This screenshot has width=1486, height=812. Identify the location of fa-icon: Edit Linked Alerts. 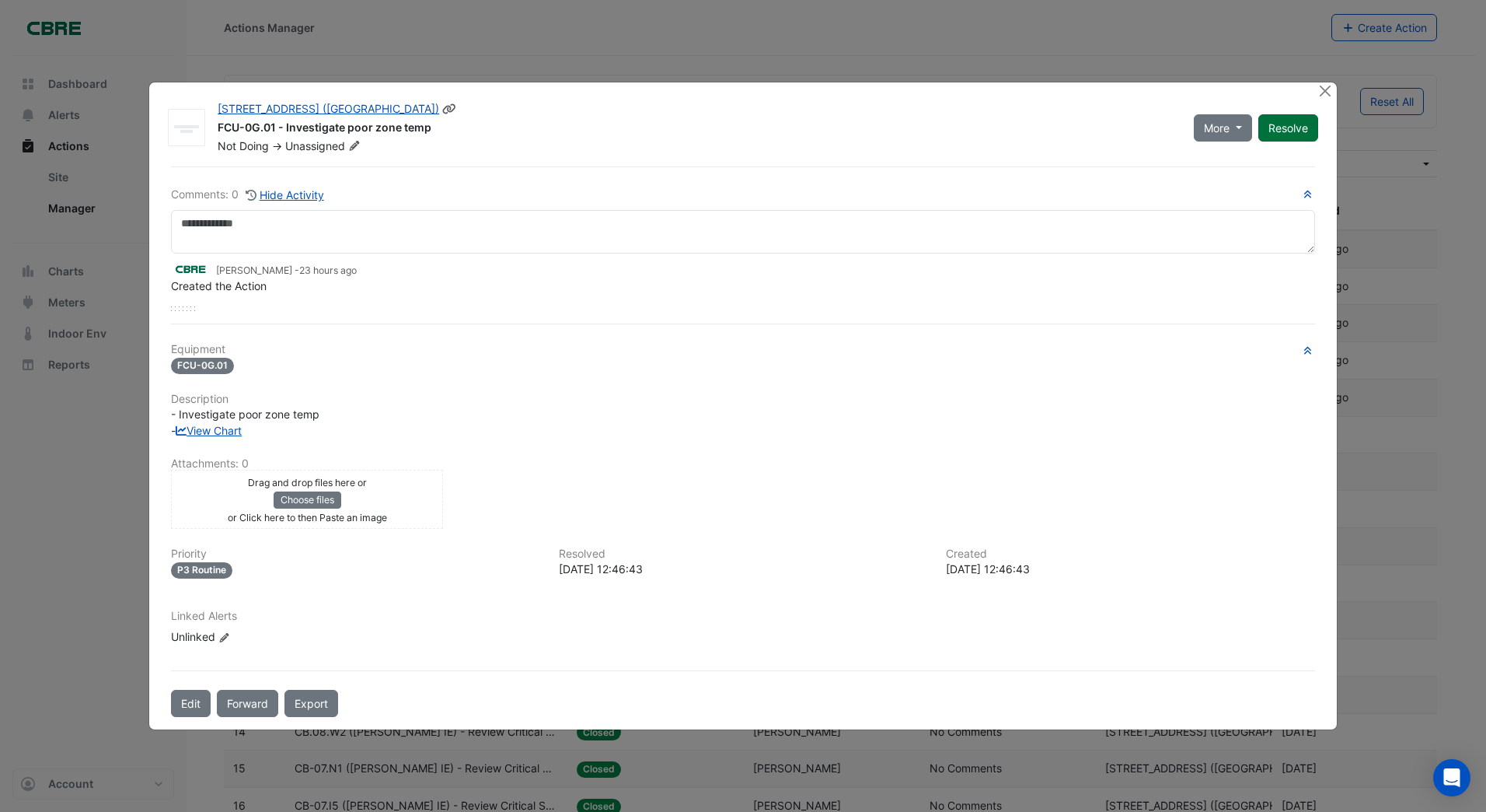
(224, 637).